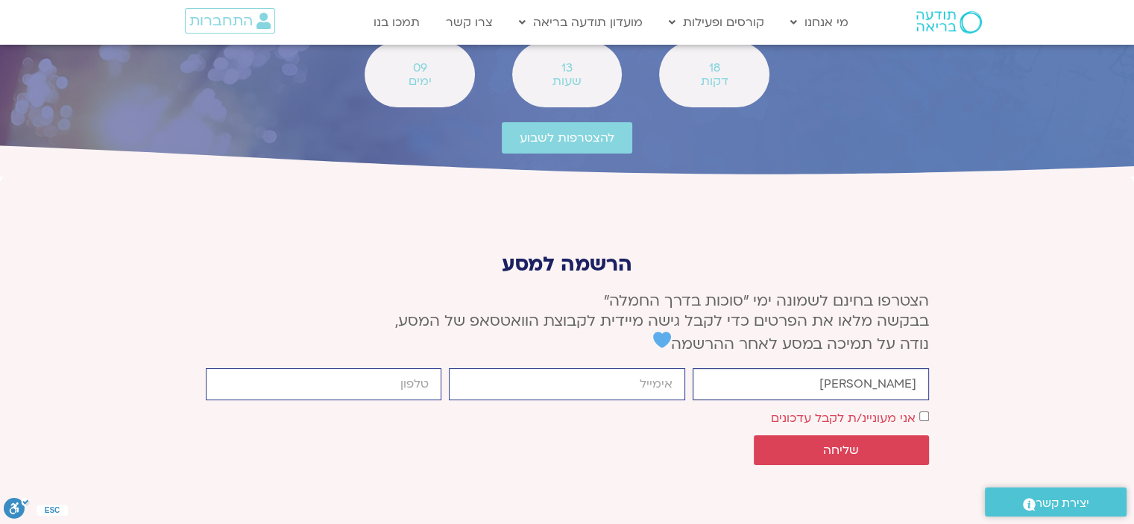 This screenshot has width=1134, height=524. What do you see at coordinates (841, 450) in the screenshot?
I see `button: שליחה` at bounding box center [841, 450].